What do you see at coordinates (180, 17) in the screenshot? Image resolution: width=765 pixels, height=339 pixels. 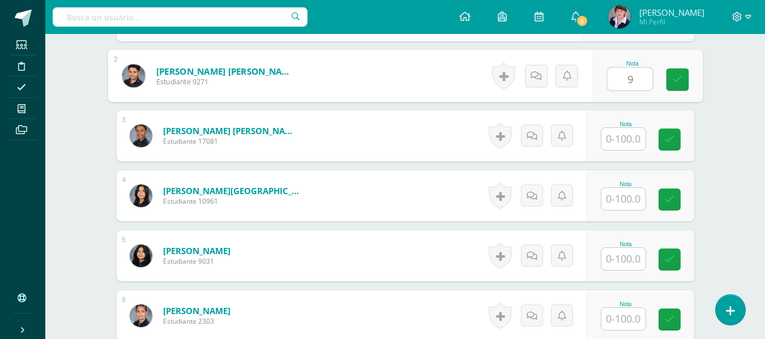 I see `input: Busca un usuario...` at bounding box center [180, 17].